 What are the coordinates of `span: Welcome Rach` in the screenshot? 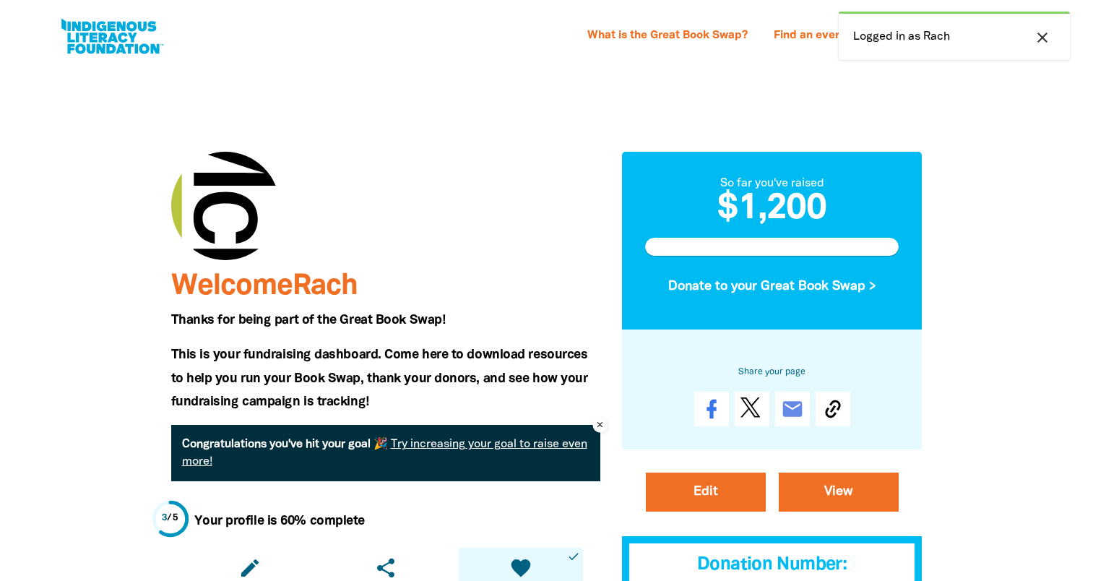 It's located at (264, 286).